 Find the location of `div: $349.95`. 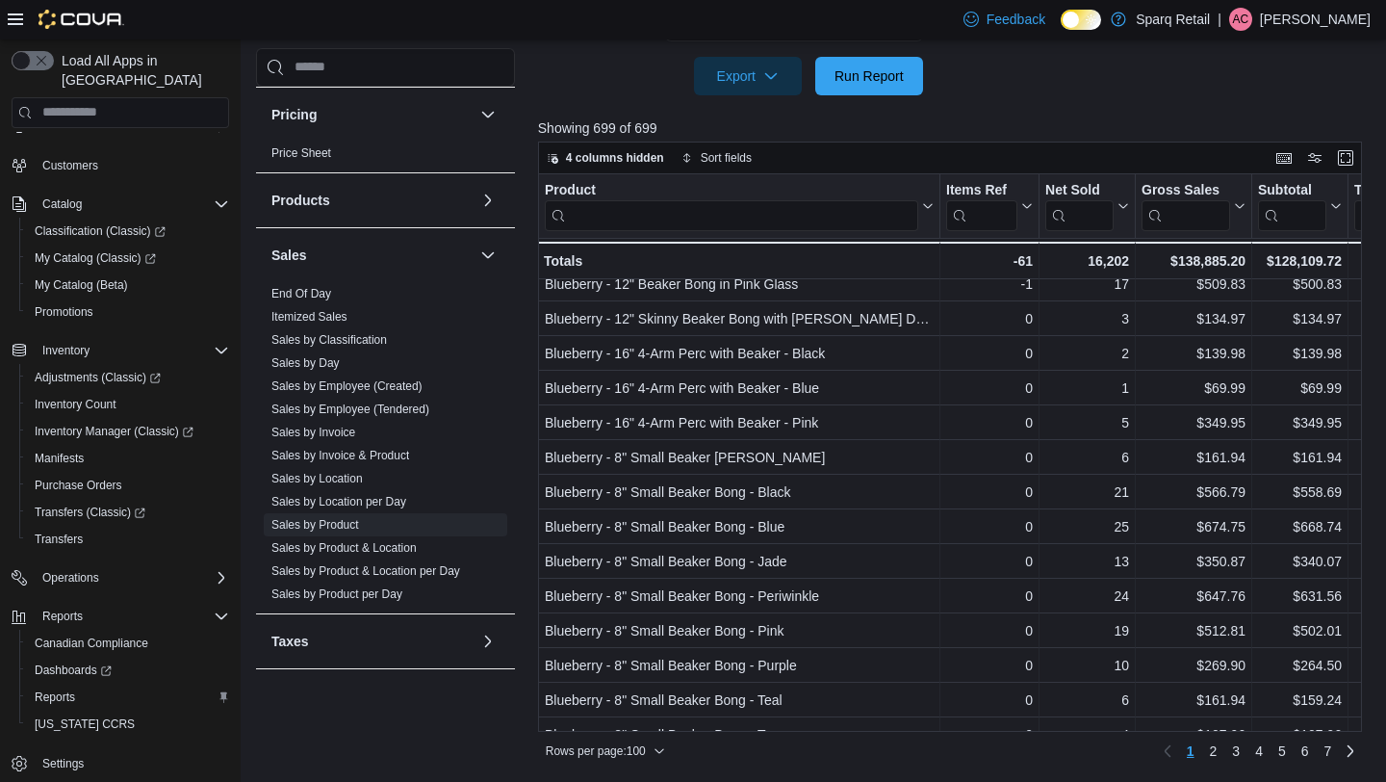

div: $349.95 is located at coordinates (1194, 423).